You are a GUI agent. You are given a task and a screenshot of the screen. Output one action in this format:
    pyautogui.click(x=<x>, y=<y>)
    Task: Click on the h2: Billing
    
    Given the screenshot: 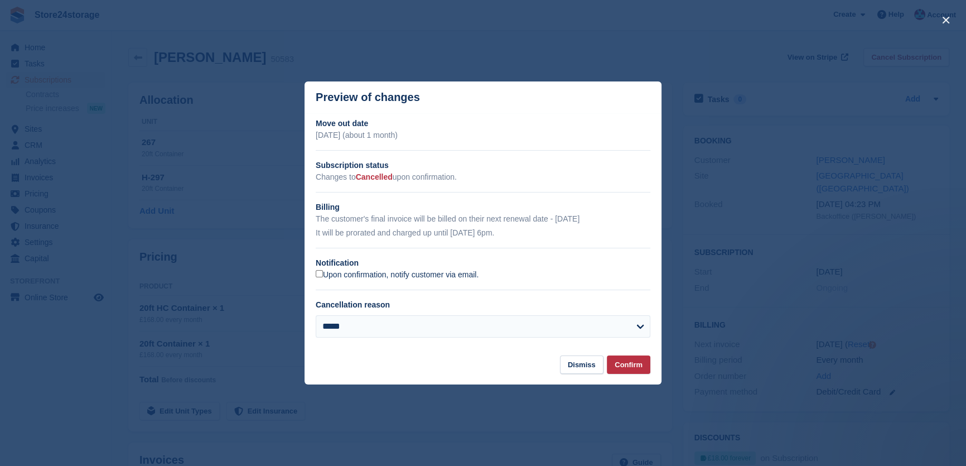 What is the action you would take?
    pyautogui.click(x=483, y=207)
    